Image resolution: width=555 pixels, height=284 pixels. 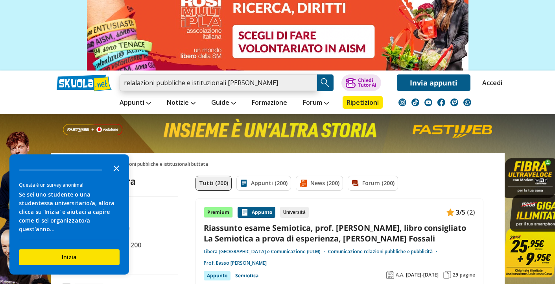 I want to click on img: tiktok, so click(x=415, y=102).